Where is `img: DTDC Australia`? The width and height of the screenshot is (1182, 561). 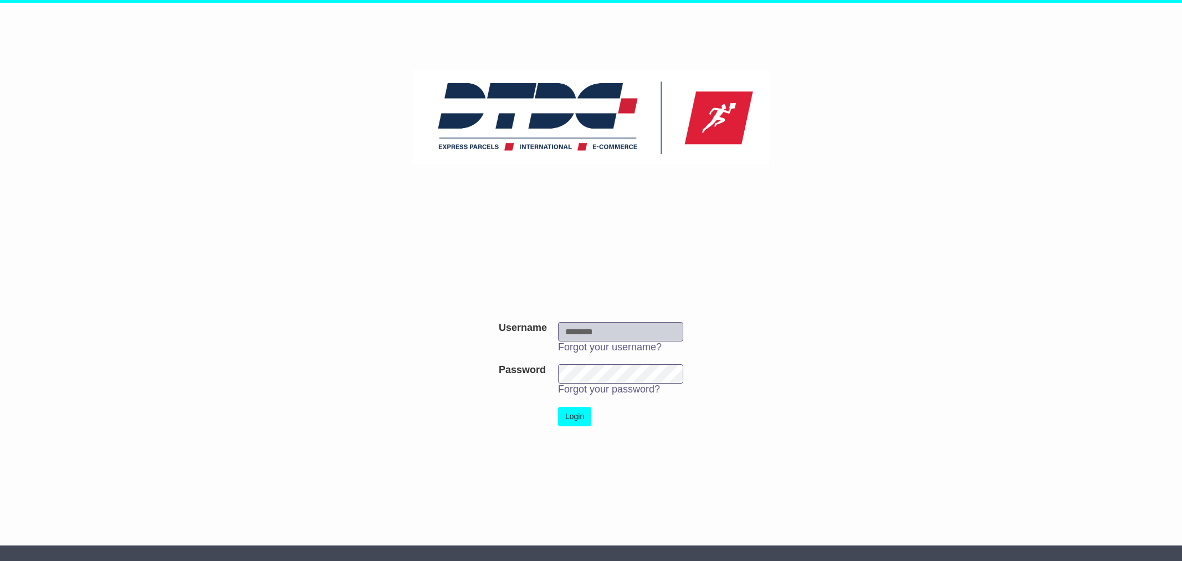 img: DTDC Australia is located at coordinates (591, 117).